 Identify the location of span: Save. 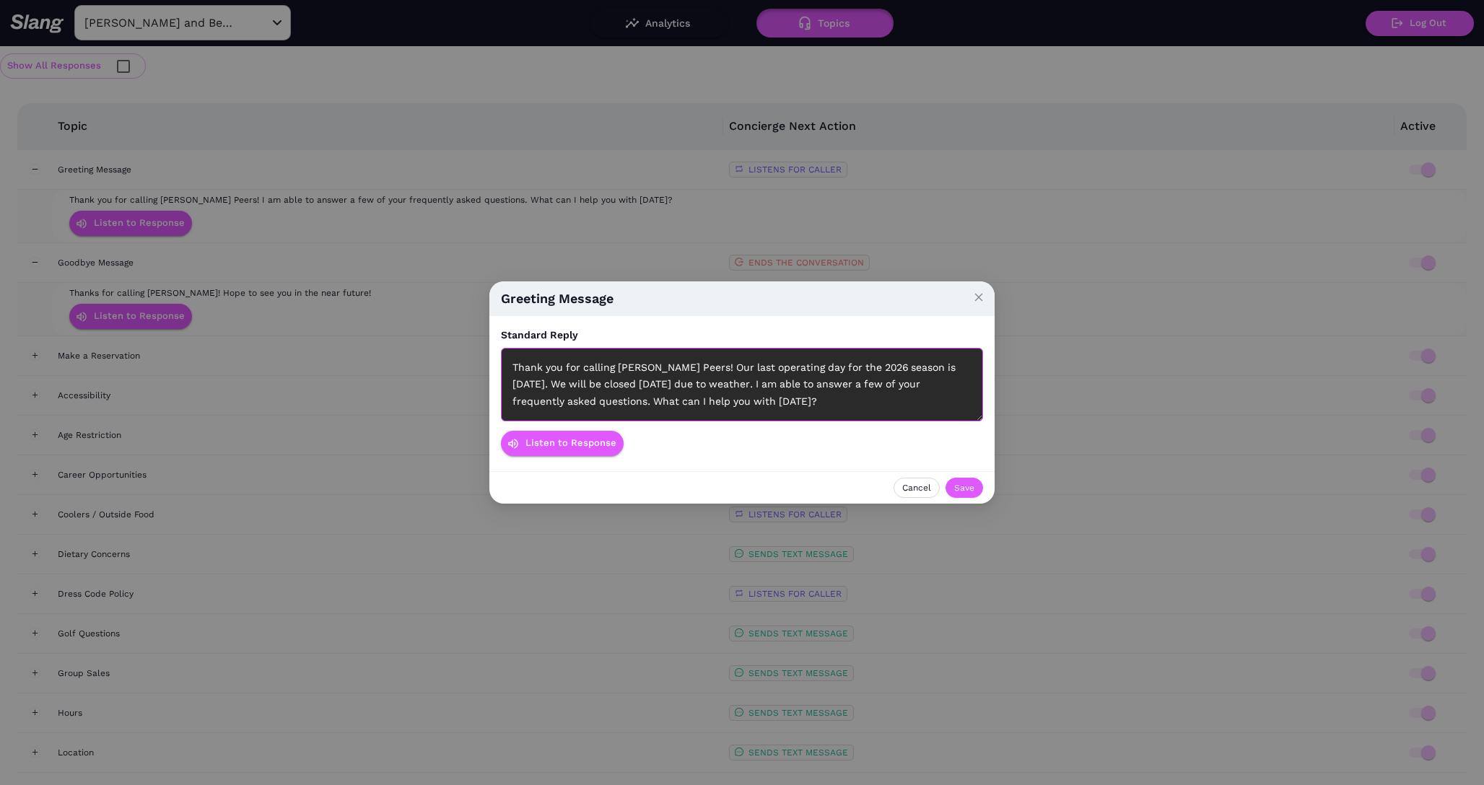
(964, 488).